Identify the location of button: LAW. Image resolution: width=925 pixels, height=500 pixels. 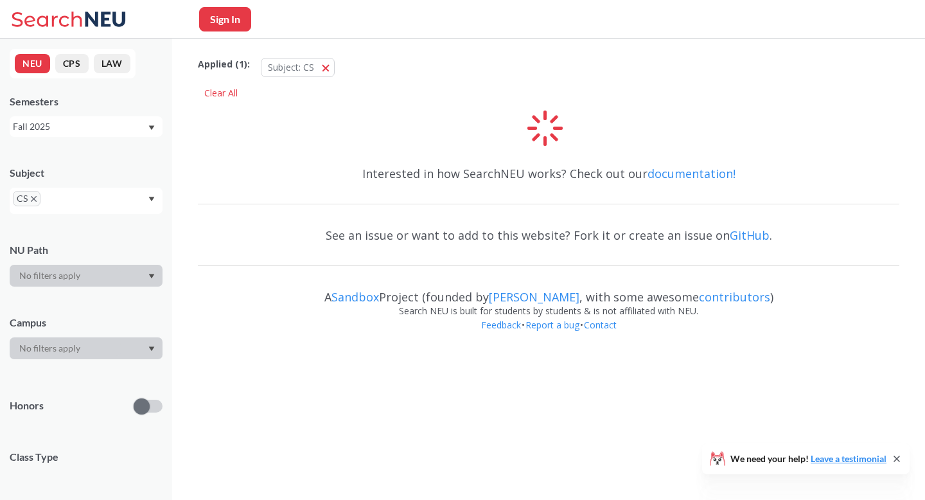
(112, 64).